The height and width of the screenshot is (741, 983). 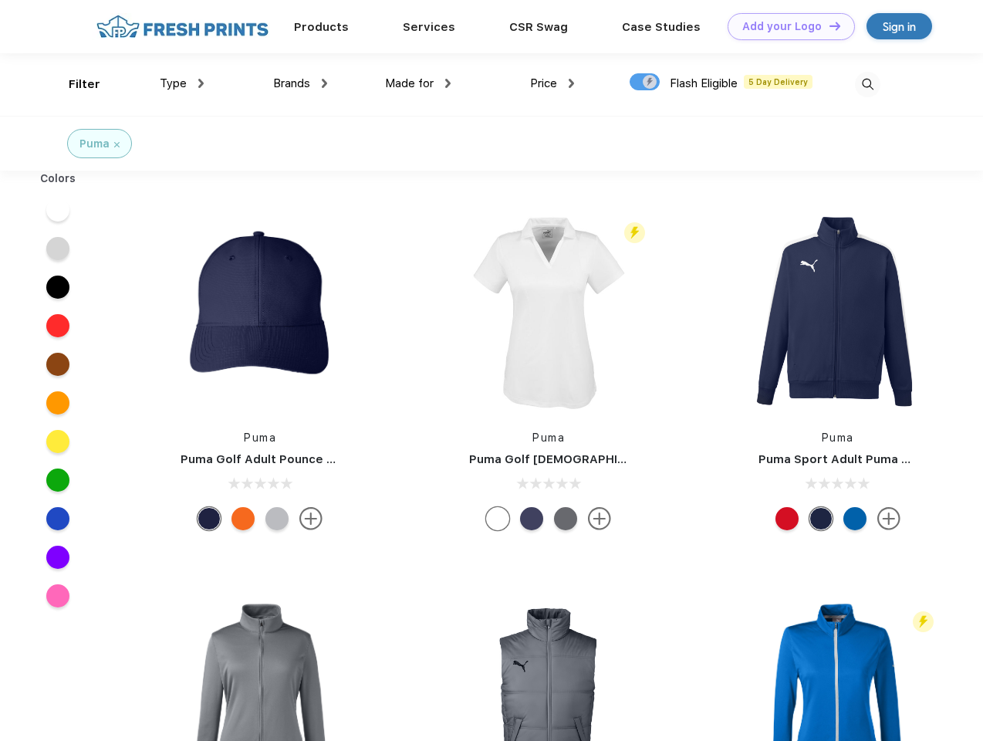 What do you see at coordinates (704, 83) in the screenshot?
I see `span: Flash Eligible` at bounding box center [704, 83].